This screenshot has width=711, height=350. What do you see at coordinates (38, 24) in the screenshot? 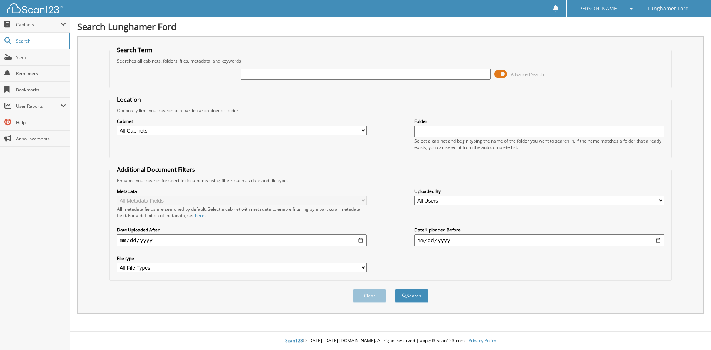
I see `span: Cabinets` at bounding box center [38, 24].